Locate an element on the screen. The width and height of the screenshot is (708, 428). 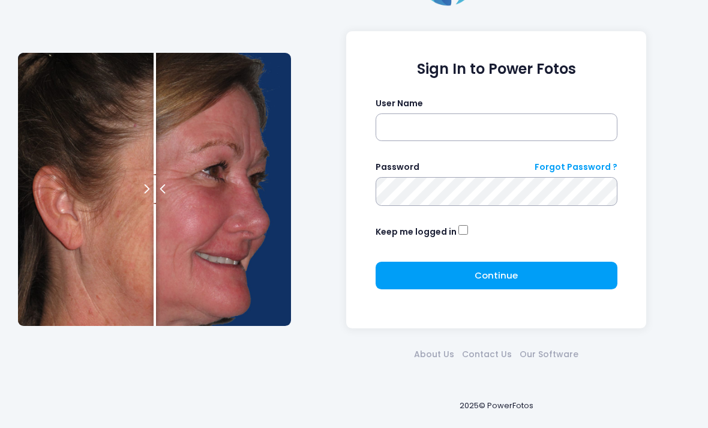
label: Keep me logged in is located at coordinates (416, 232).